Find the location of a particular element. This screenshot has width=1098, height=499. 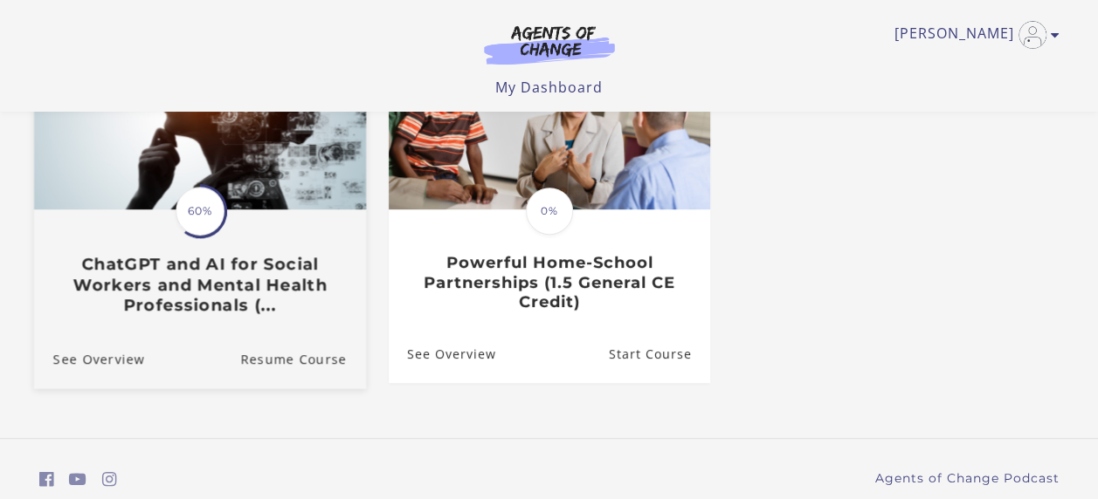

img: Agents of Change Logo is located at coordinates (549, 45).